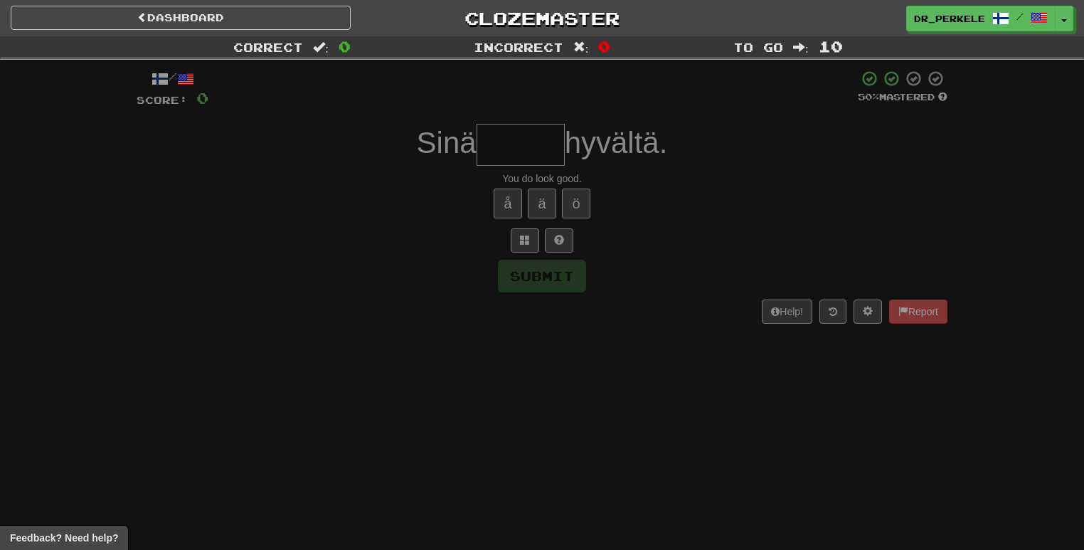 This screenshot has width=1084, height=550. Describe the element at coordinates (559, 241) in the screenshot. I see `button: Single letter hint - you only get 1 per sentence and score half the points! alt+h` at that location.